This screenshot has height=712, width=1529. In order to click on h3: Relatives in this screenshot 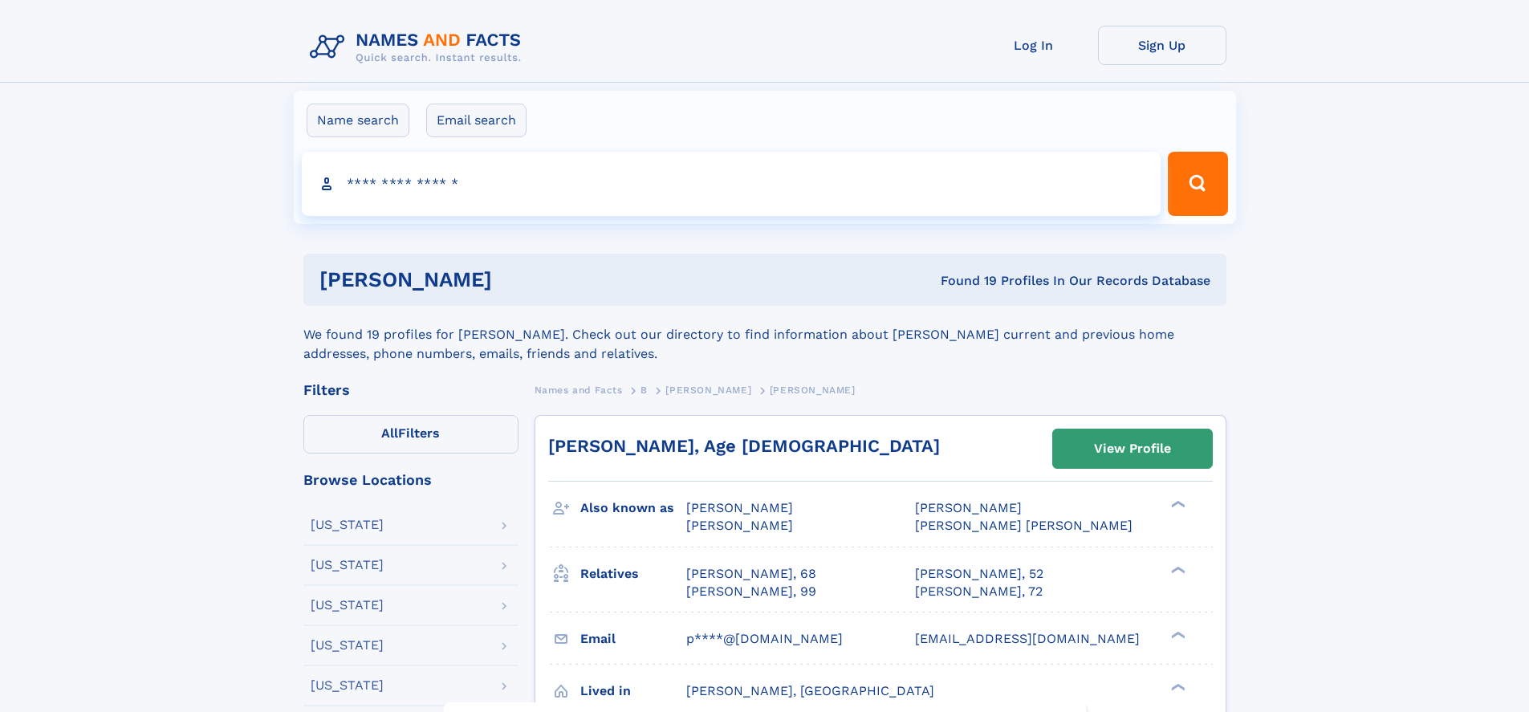, I will do `click(633, 574)`.